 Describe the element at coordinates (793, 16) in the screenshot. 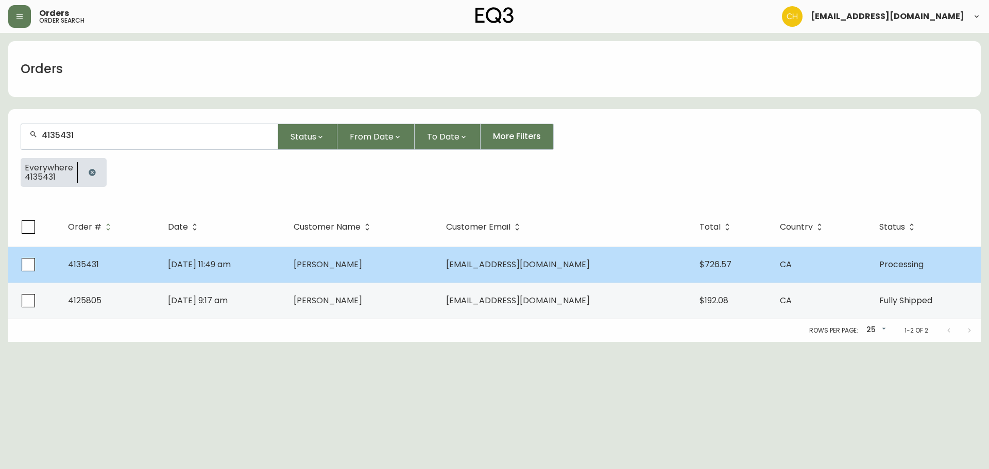

I see `img: 6288462cea190ebb98a2c2f3c744dd7e` at that location.